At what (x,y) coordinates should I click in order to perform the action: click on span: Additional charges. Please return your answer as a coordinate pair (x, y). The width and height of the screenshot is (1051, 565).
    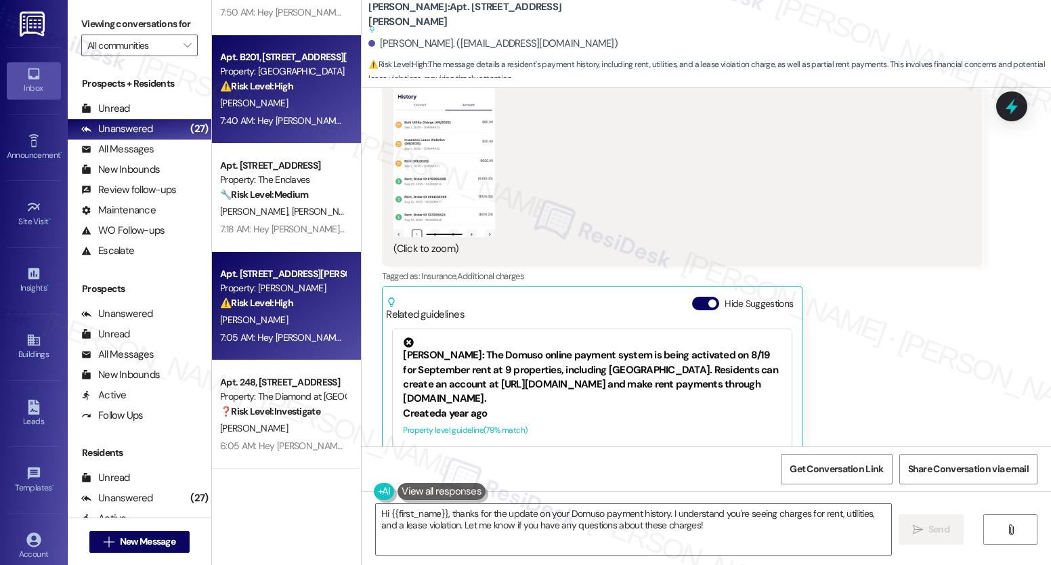
    Looking at the image, I should click on (490, 276).